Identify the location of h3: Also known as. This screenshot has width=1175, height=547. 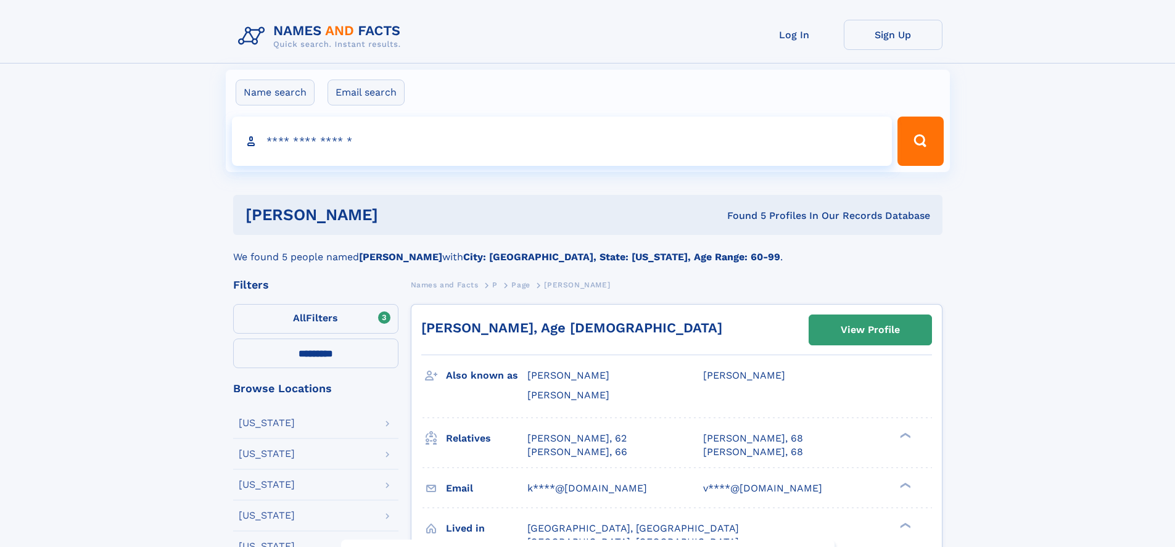
(487, 376).